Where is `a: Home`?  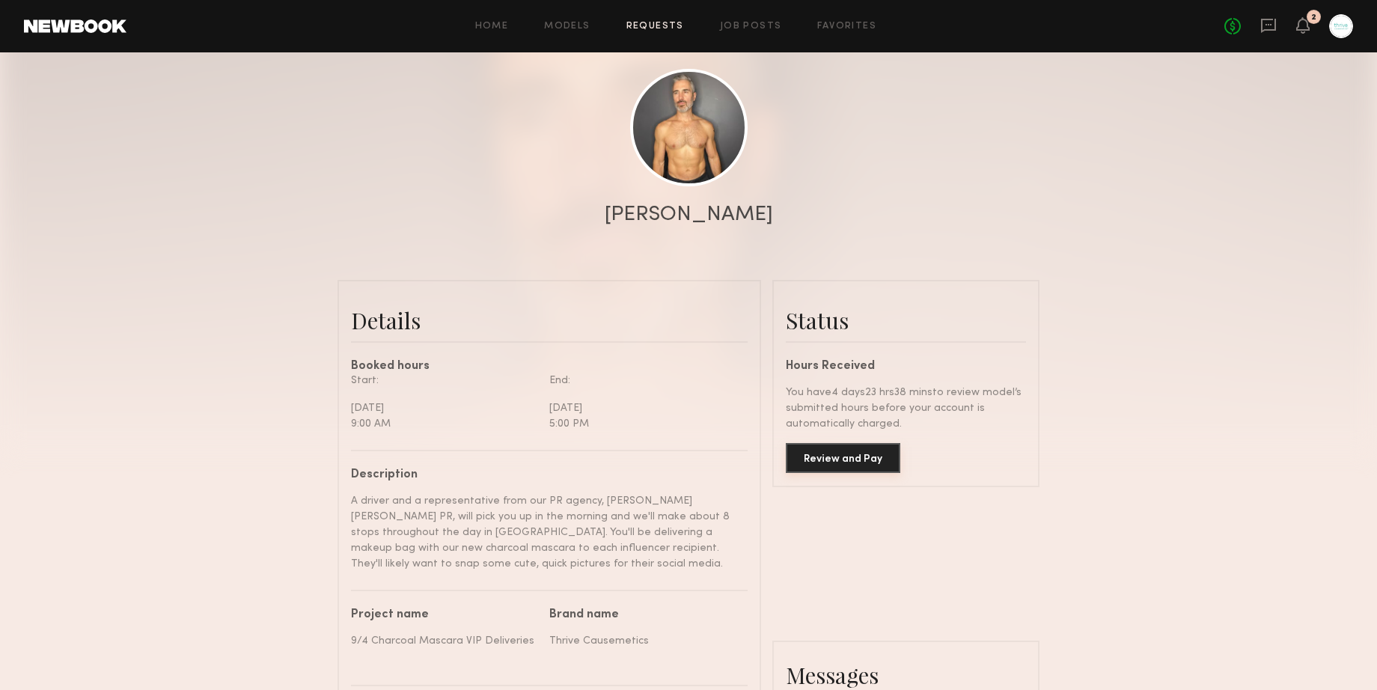 a: Home is located at coordinates (492, 26).